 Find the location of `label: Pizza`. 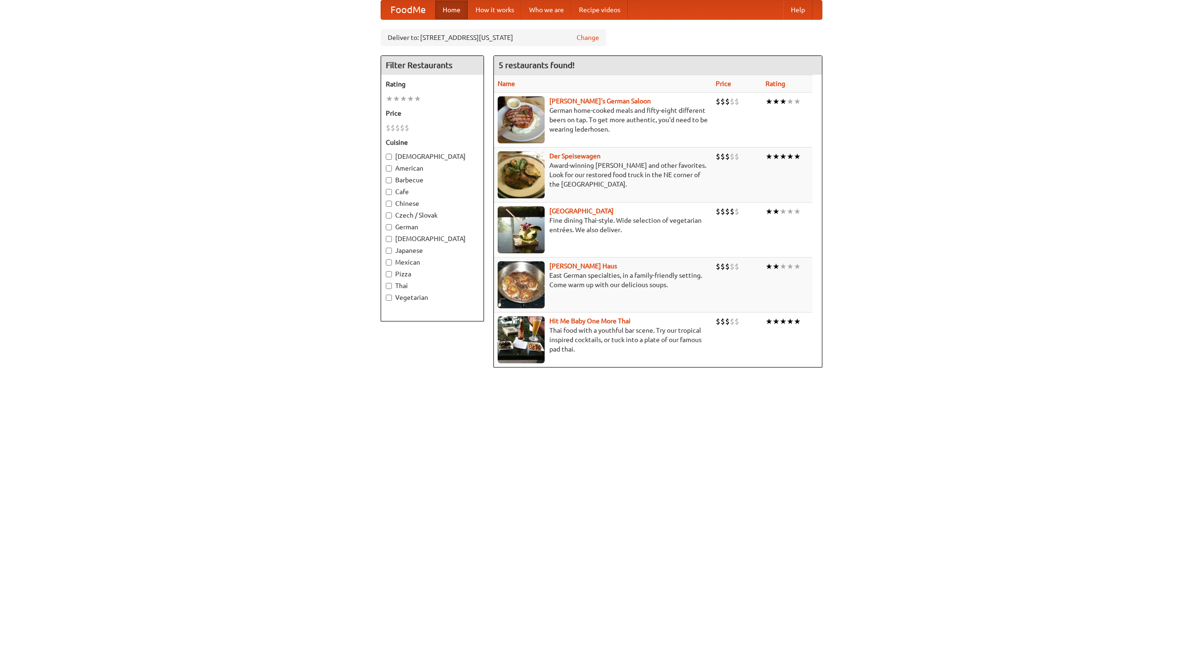

label: Pizza is located at coordinates (432, 274).